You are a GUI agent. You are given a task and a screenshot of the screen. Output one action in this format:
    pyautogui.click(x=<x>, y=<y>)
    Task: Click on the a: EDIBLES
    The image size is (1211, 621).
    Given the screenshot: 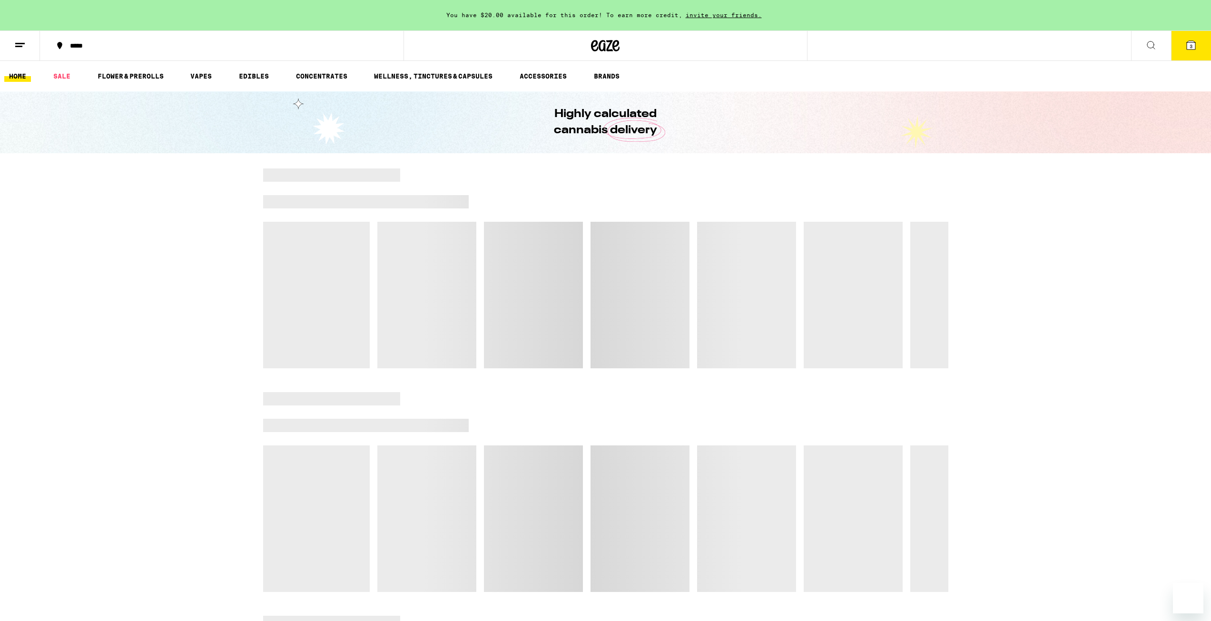 What is the action you would take?
    pyautogui.click(x=254, y=76)
    